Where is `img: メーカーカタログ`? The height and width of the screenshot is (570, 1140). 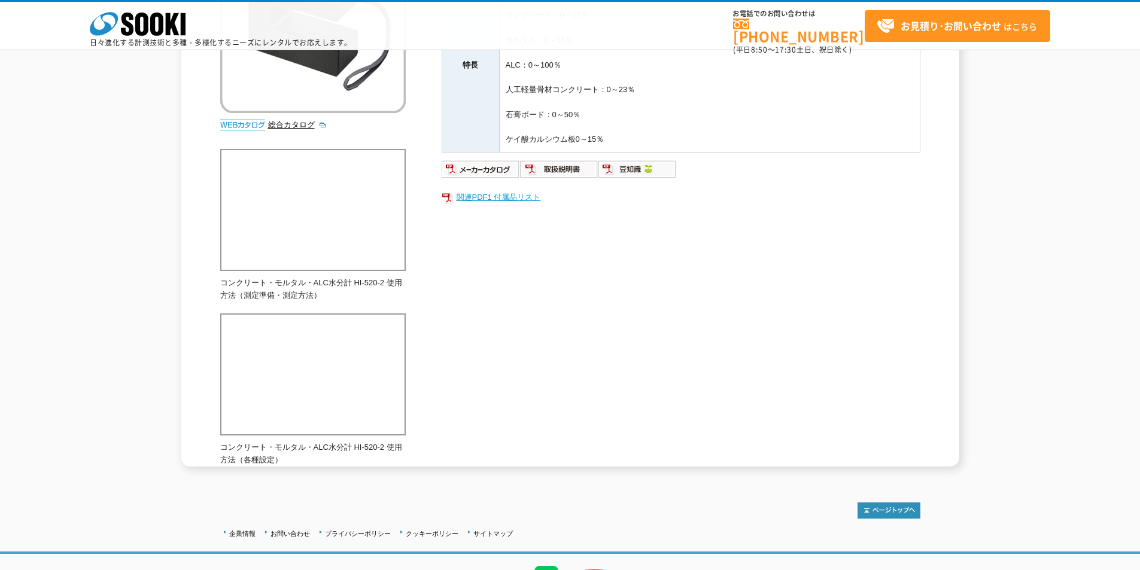
img: メーカーカタログ is located at coordinates (481, 169).